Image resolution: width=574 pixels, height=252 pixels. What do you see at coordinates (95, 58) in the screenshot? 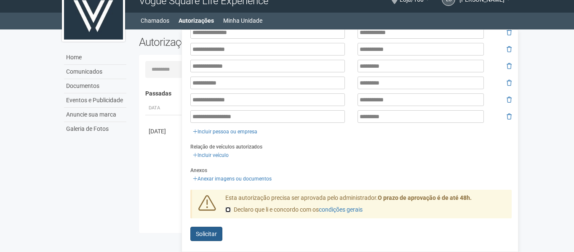
I see `a: Home` at bounding box center [95, 58].